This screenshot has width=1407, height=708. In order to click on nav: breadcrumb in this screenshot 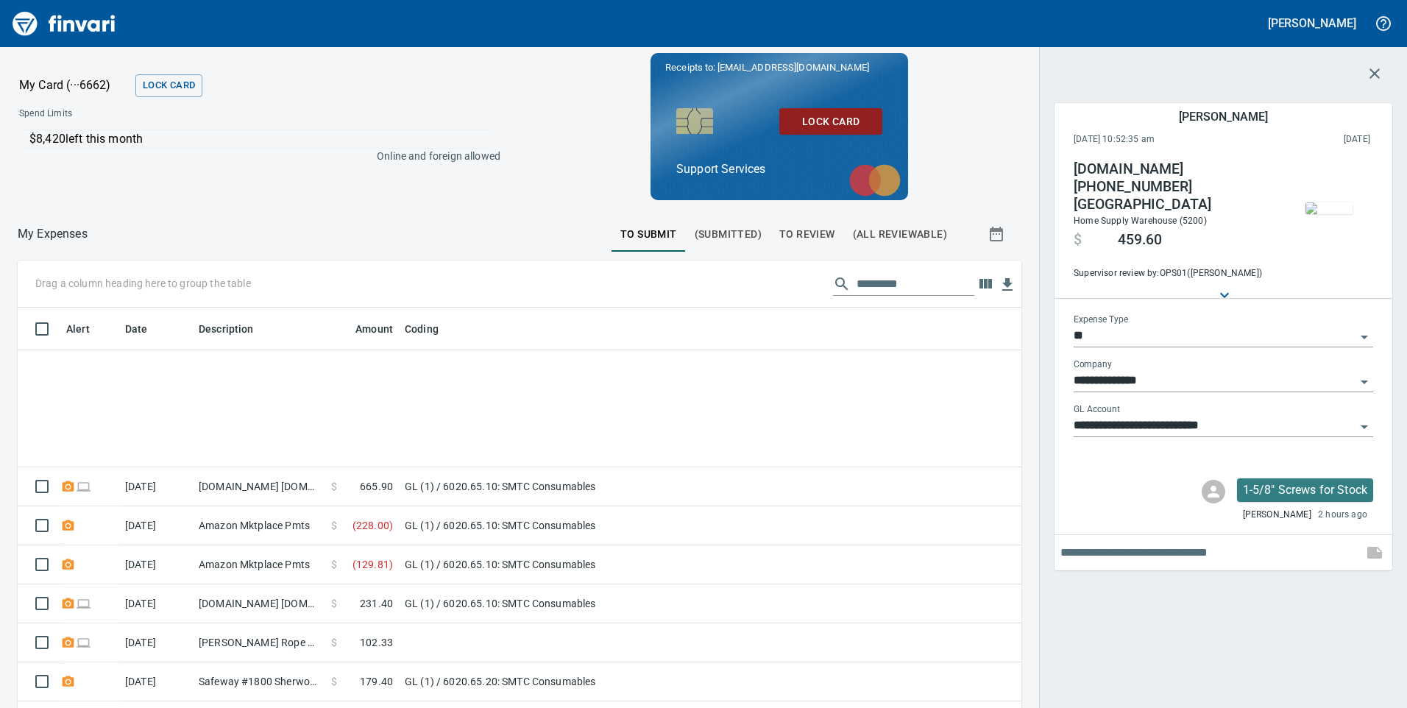, I will do `click(52, 234)`.